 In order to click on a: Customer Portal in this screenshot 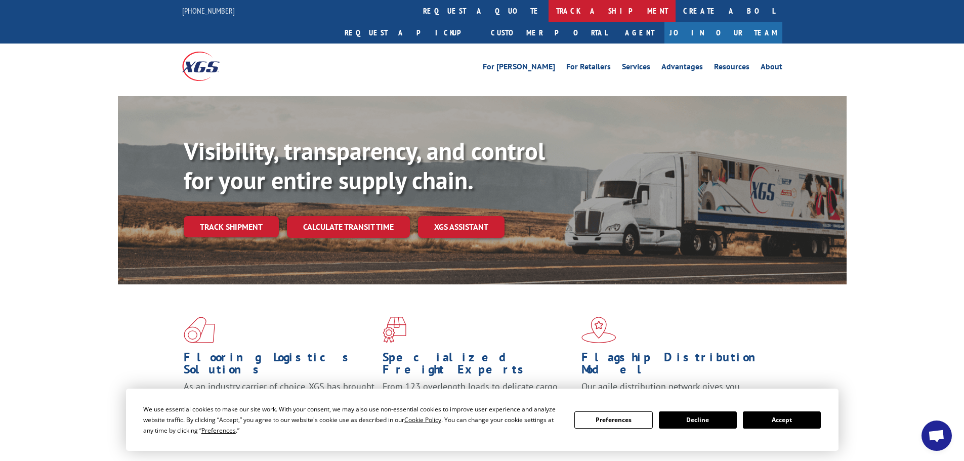, I will do `click(549, 32)`.